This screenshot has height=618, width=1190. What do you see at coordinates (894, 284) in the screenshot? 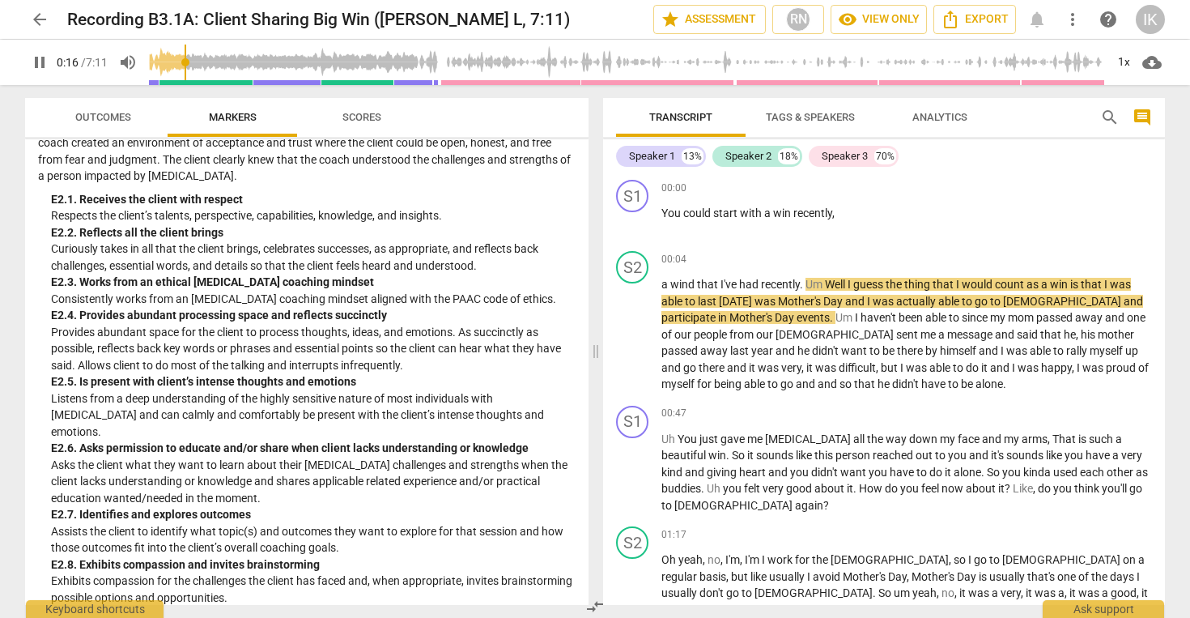
I see `span: the` at bounding box center [894, 284].